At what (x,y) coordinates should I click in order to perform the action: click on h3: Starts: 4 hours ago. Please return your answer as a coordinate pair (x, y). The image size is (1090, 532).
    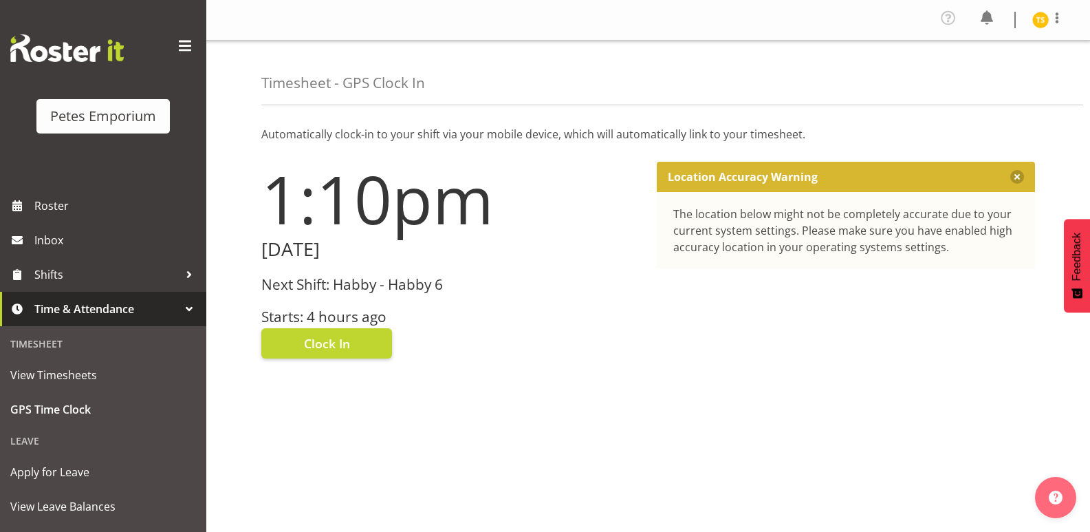
    Looking at the image, I should click on (451, 316).